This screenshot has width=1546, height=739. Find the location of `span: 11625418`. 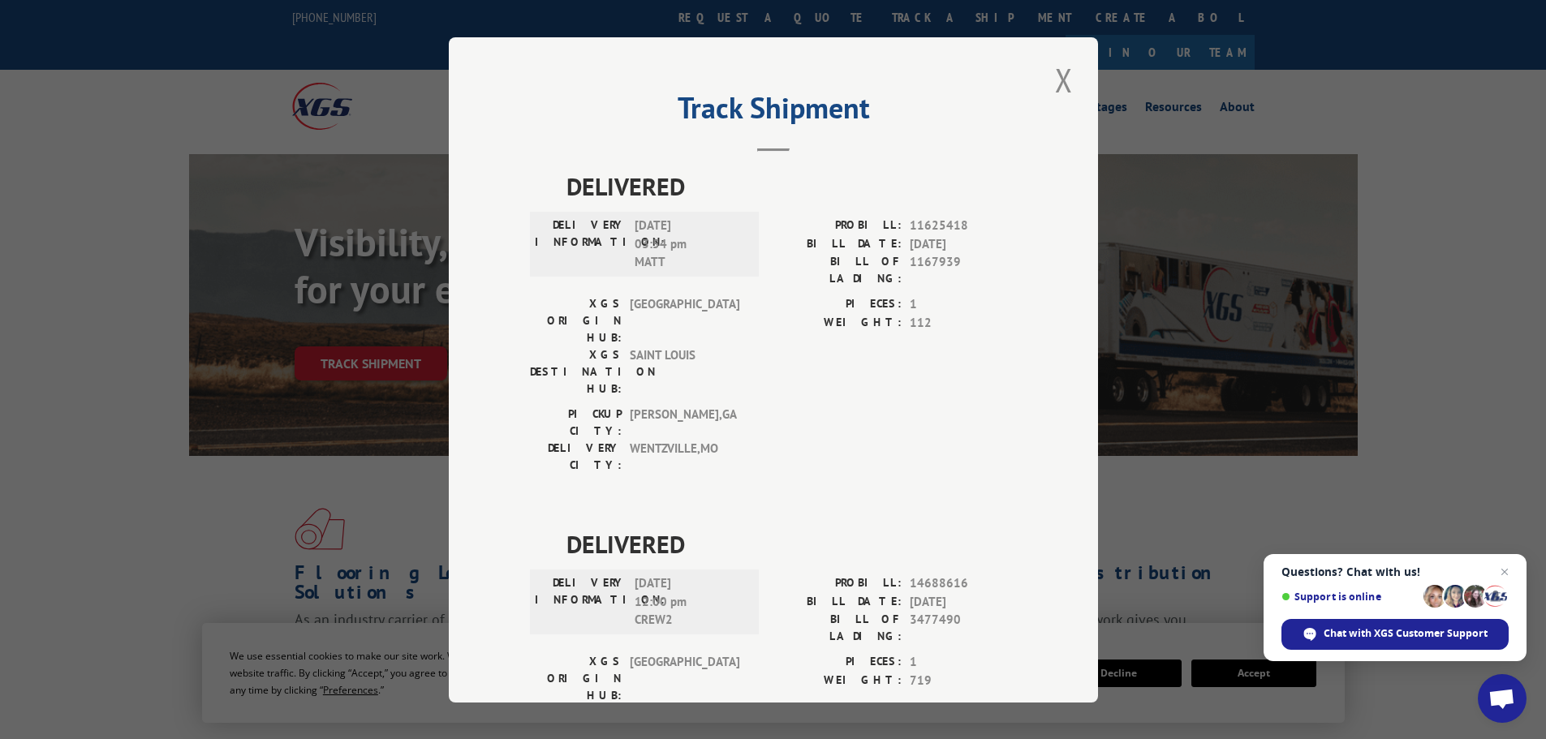

span: 11625418 is located at coordinates (964, 226).